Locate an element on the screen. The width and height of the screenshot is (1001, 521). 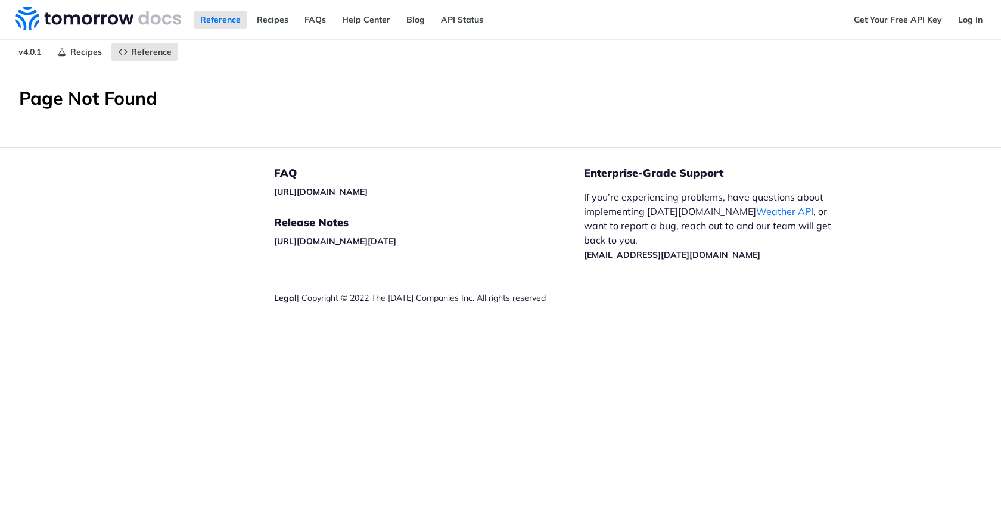
a: Get Your Free API Key is located at coordinates (898, 20).